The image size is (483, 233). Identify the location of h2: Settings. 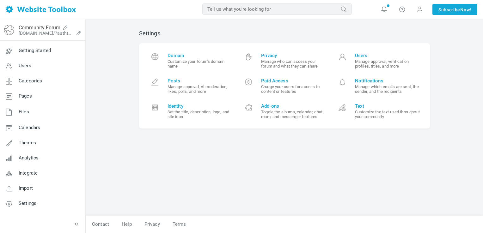
(284, 33).